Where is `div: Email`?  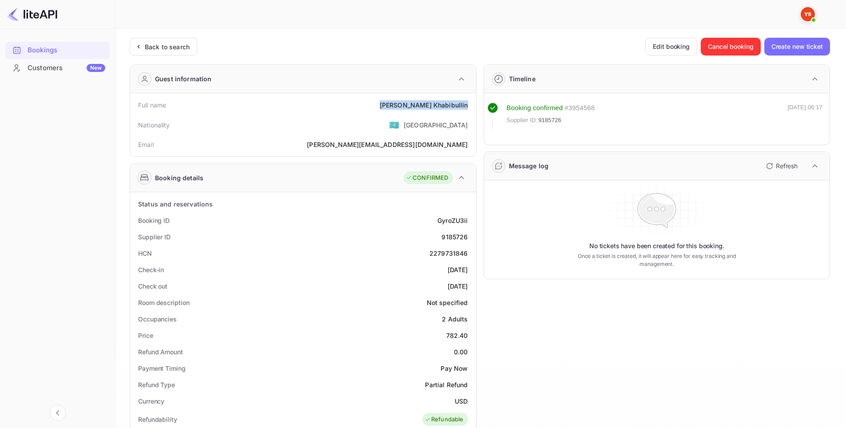 div: Email is located at coordinates (146, 144).